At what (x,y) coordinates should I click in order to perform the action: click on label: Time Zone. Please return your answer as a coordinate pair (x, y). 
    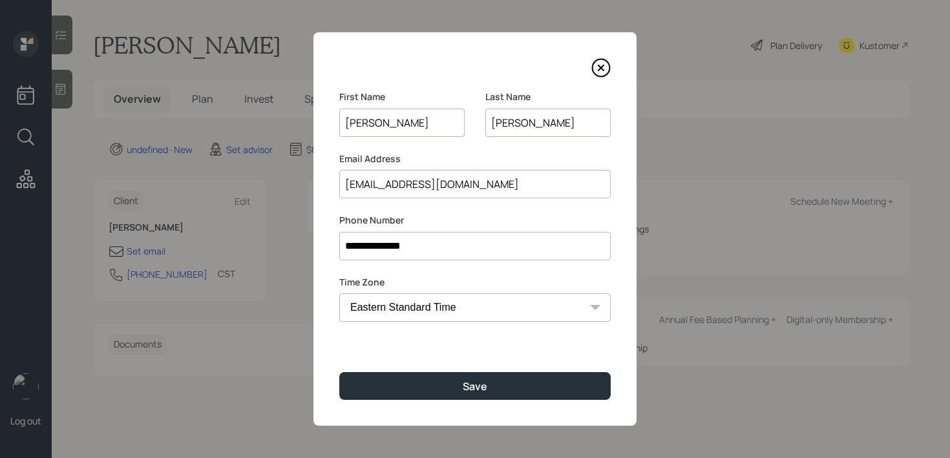
    Looking at the image, I should click on (475, 282).